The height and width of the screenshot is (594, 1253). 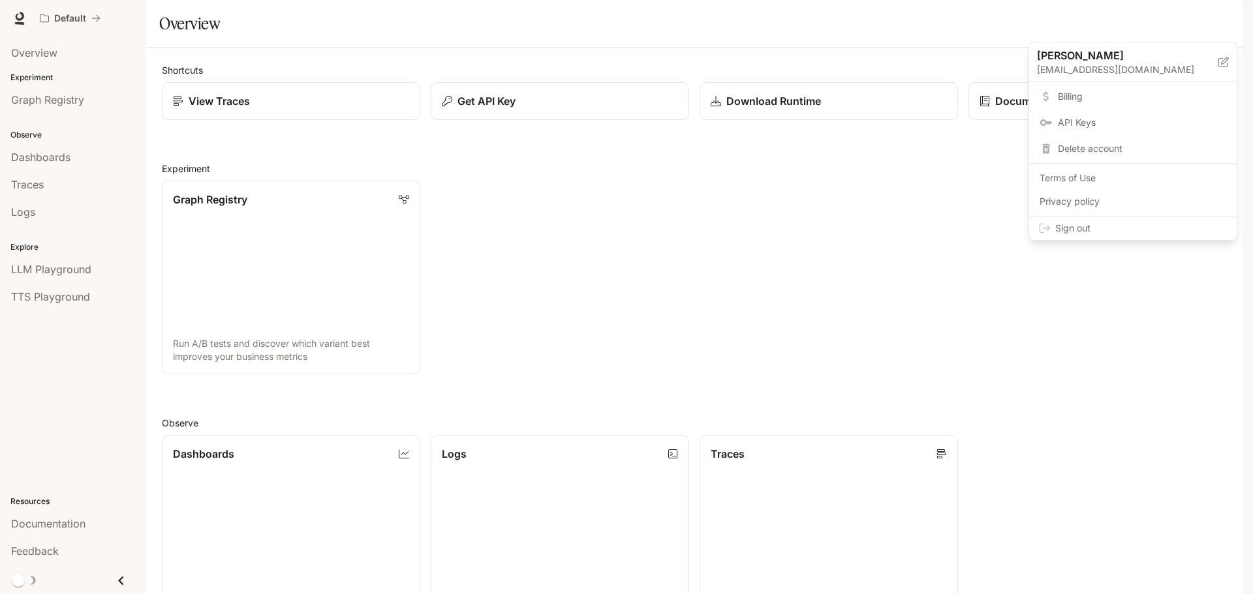 I want to click on span: Privacy policy, so click(x=1133, y=202).